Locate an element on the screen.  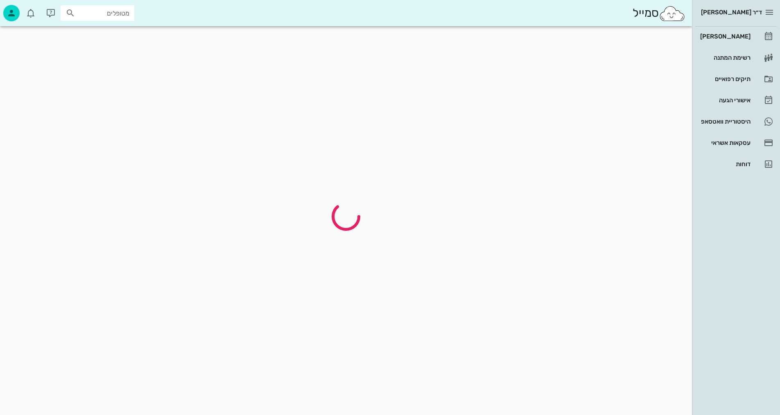
a: רשימת המתנה is located at coordinates (736, 58).